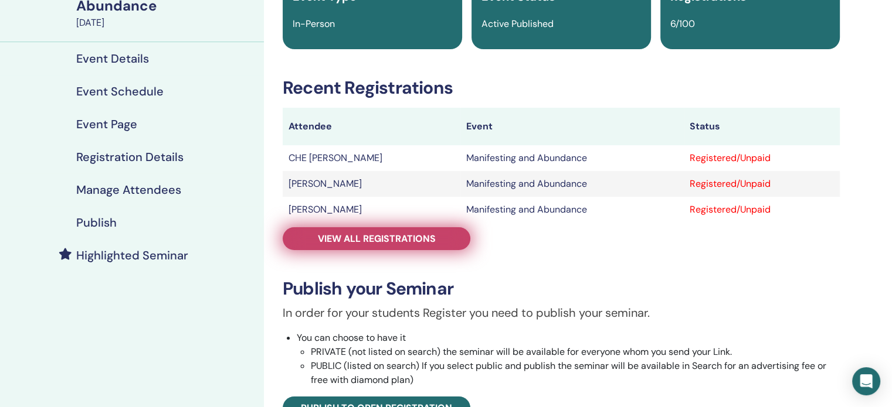 The image size is (892, 407). I want to click on h4: Highlighted Seminar, so click(132, 256).